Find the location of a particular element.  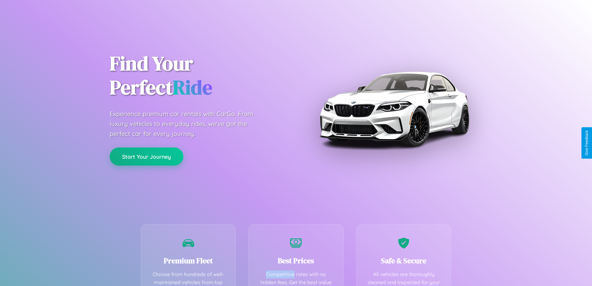

h3: Best Prices is located at coordinates (296, 260).